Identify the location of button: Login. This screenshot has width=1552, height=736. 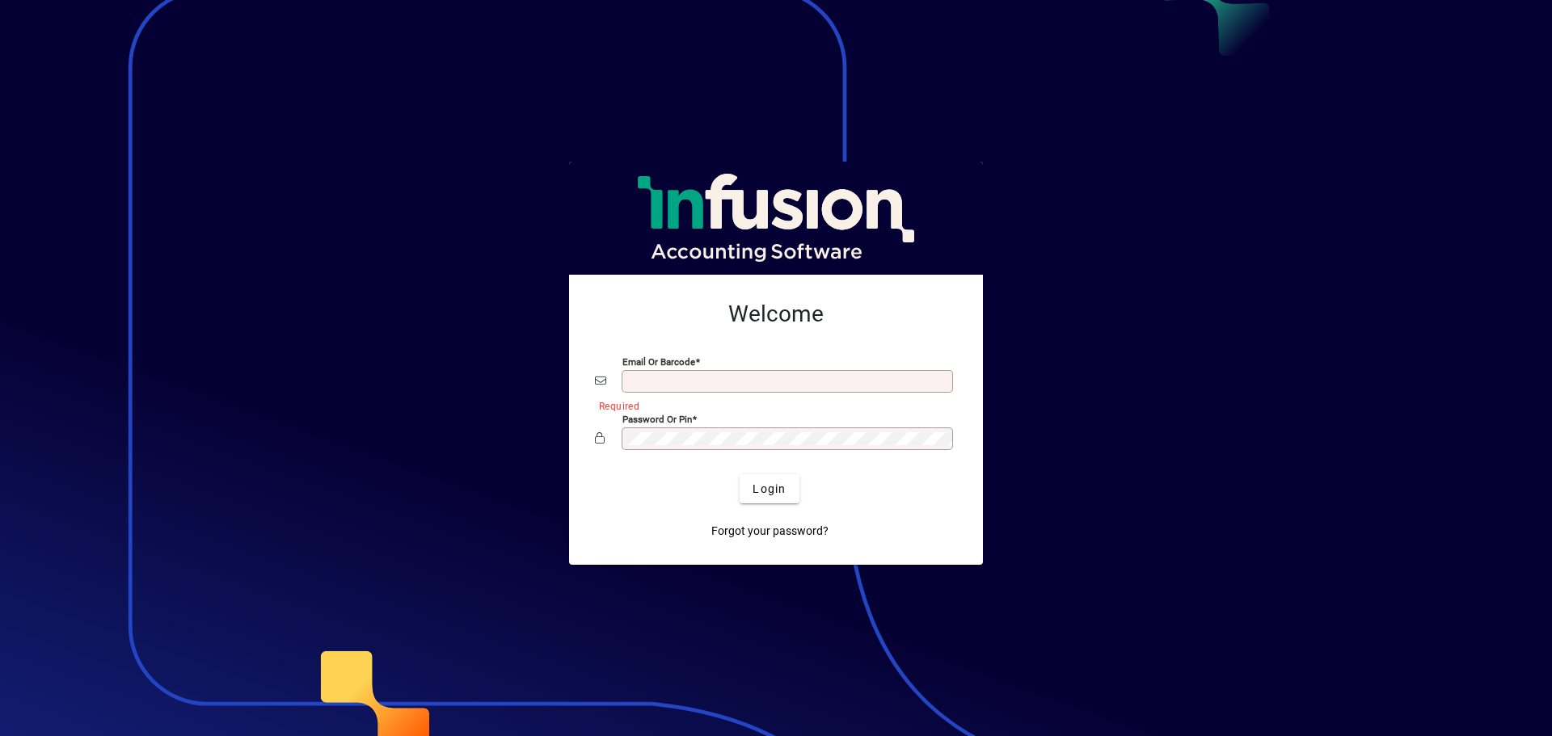
(769, 489).